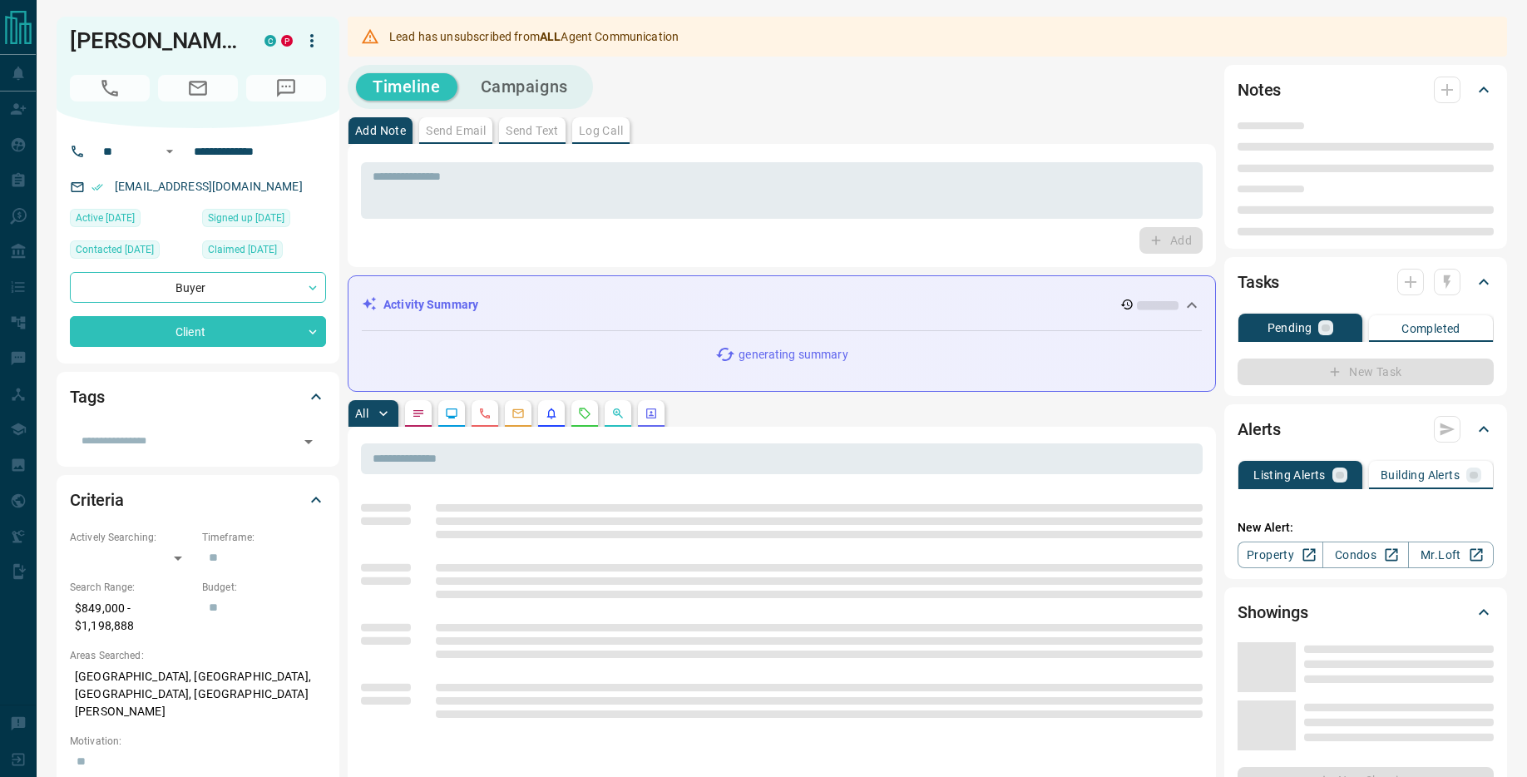 The width and height of the screenshot is (1527, 777). I want to click on button: Campaigns, so click(524, 87).